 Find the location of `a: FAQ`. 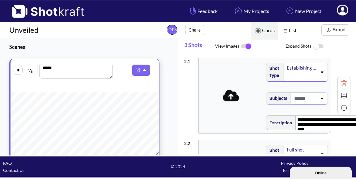

a: FAQ is located at coordinates (7, 163).